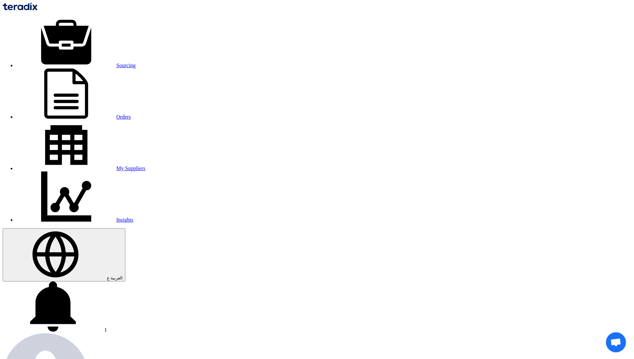 Image resolution: width=634 pixels, height=359 pixels. Describe the element at coordinates (64, 255) in the screenshot. I see `button: العربية ع` at that location.